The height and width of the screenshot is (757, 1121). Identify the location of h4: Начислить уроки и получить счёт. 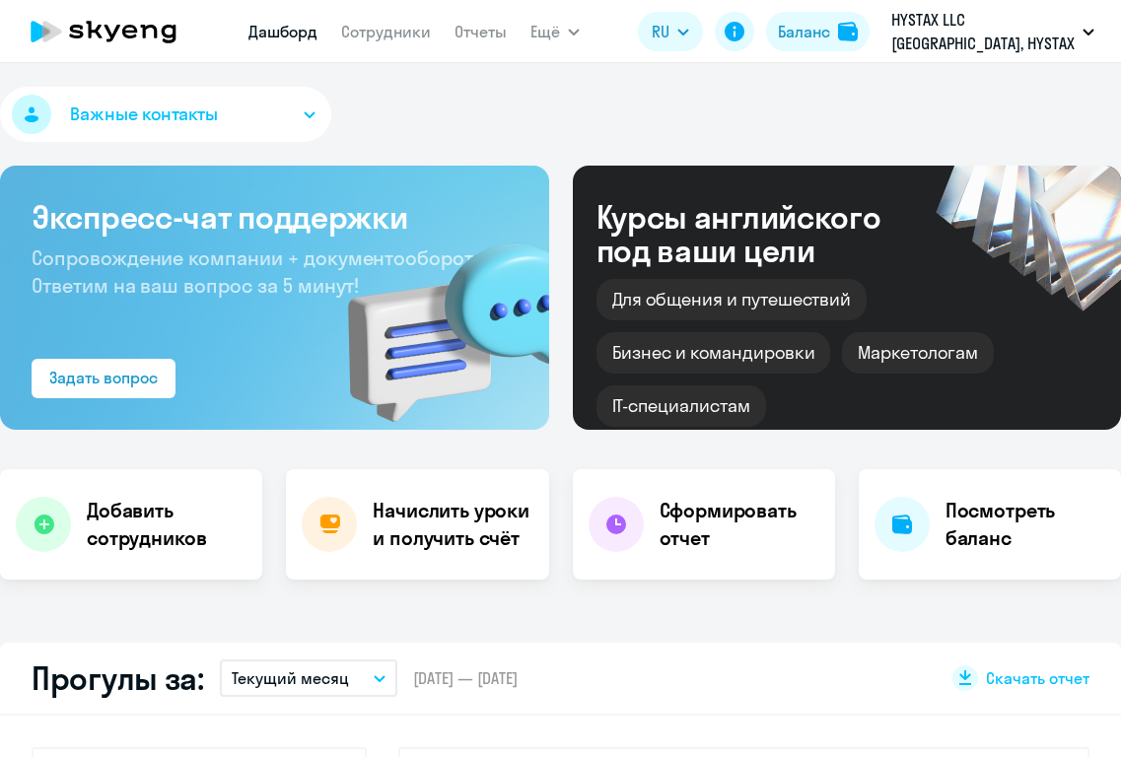
(453, 524).